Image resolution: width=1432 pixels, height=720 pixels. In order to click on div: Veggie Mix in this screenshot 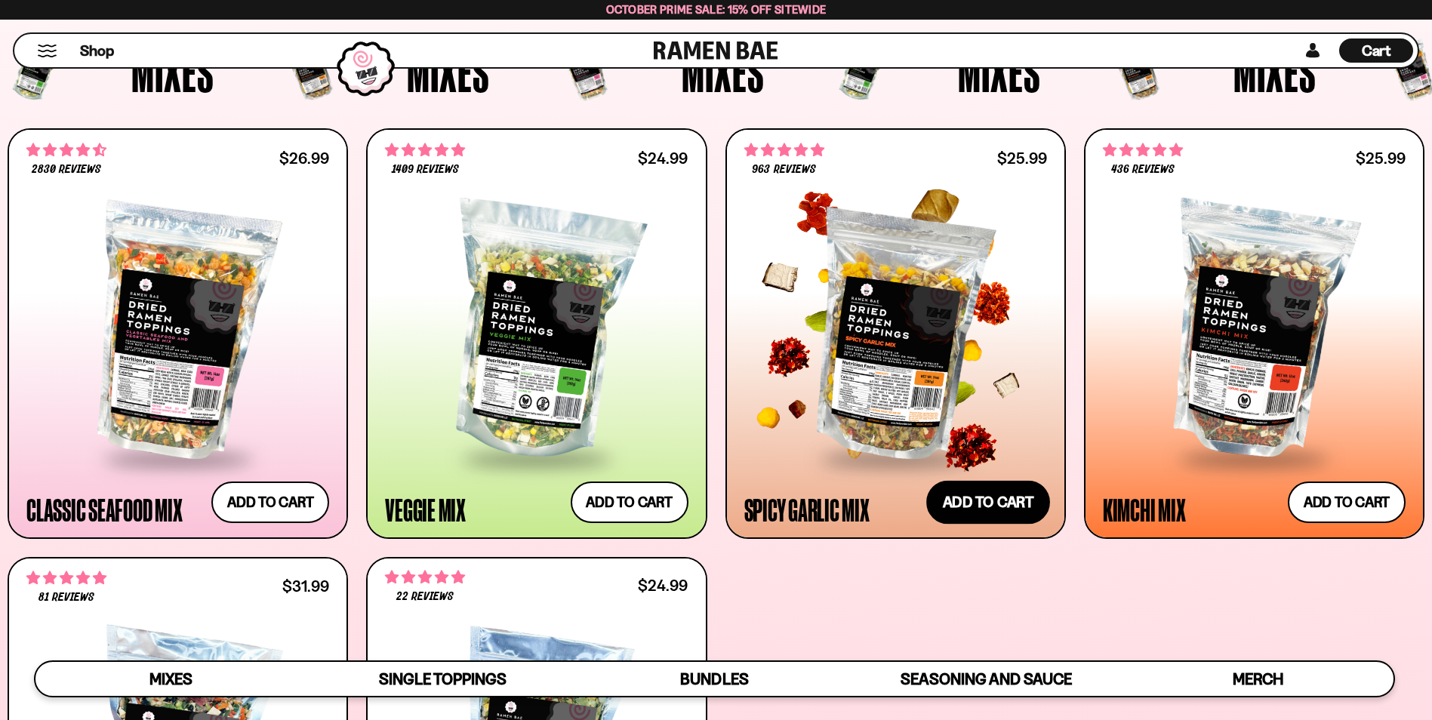, I will do `click(425, 509)`.